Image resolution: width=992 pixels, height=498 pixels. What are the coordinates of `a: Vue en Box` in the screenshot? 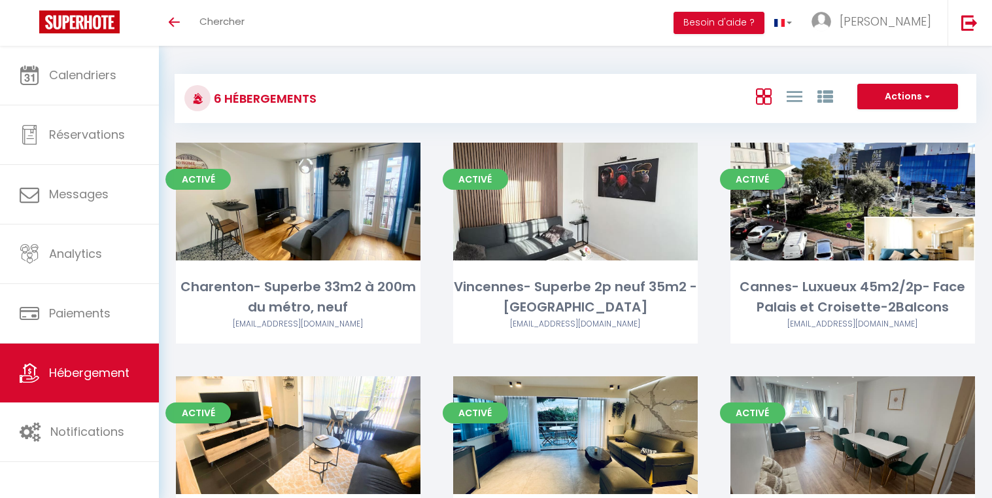 It's located at (764, 95).